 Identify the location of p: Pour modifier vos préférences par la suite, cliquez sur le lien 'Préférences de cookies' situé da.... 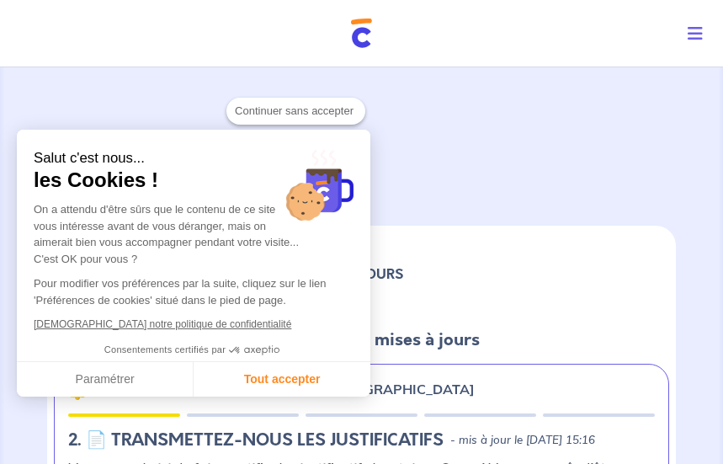
(194, 291).